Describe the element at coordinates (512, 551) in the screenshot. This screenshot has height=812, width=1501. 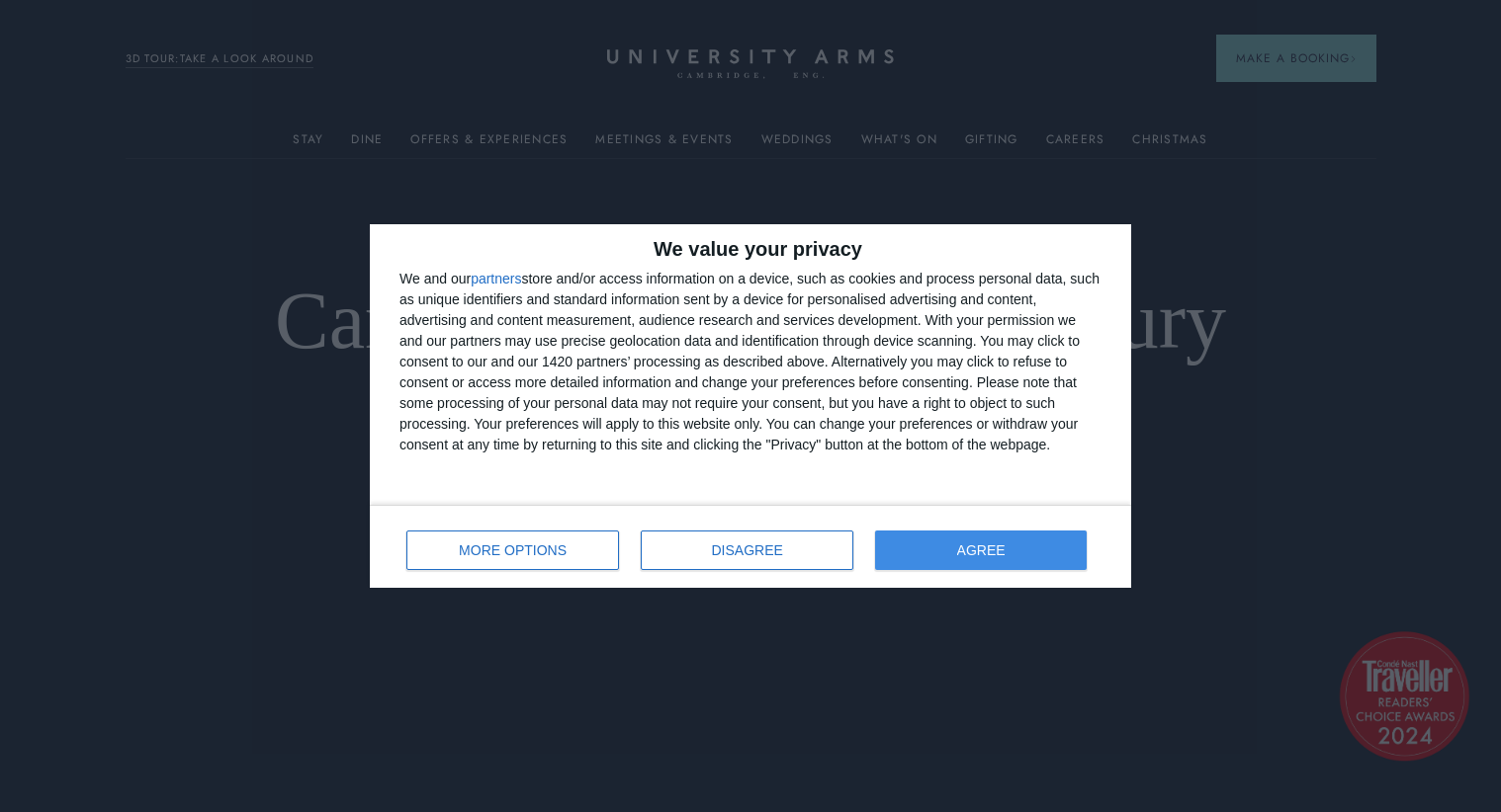
I see `span: MORE OPTIONS` at that location.